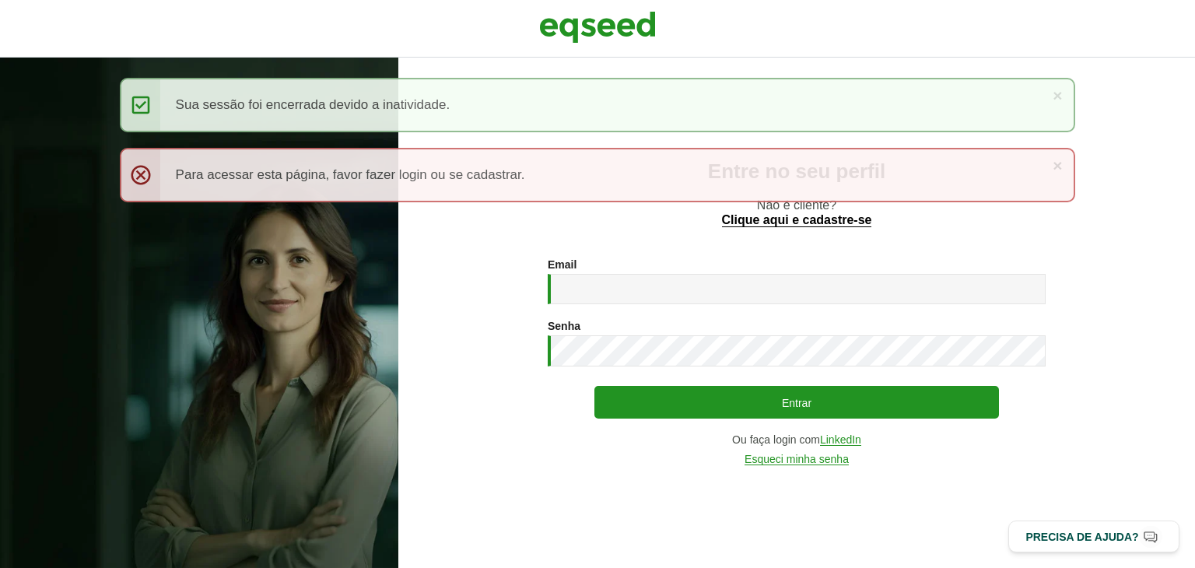 The image size is (1195, 568). Describe the element at coordinates (796, 439) in the screenshot. I see `div: Ou faça login com` at that location.